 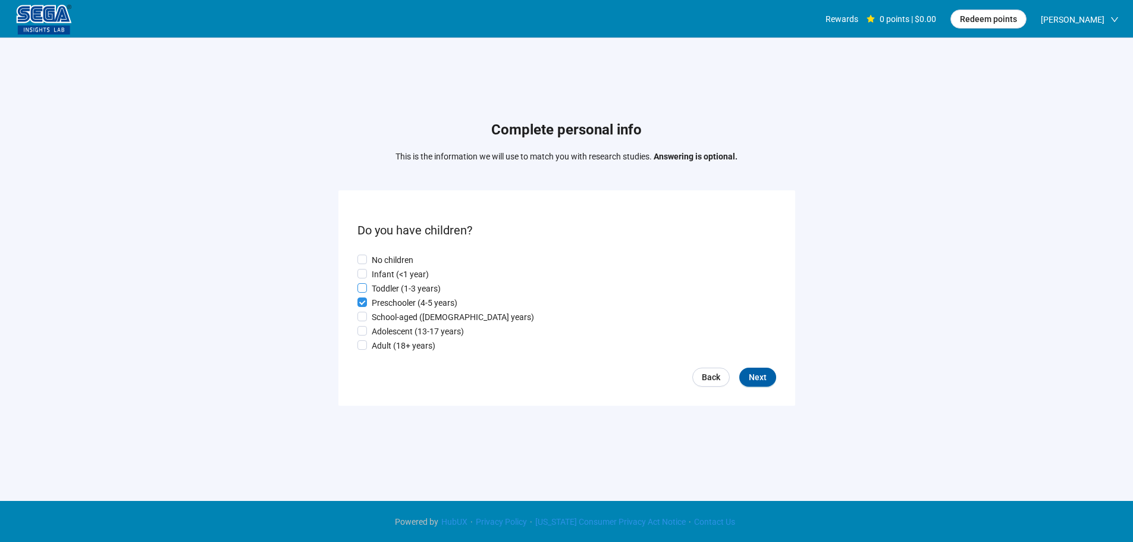 What do you see at coordinates (988, 19) in the screenshot?
I see `span: Redeem points` at bounding box center [988, 19].